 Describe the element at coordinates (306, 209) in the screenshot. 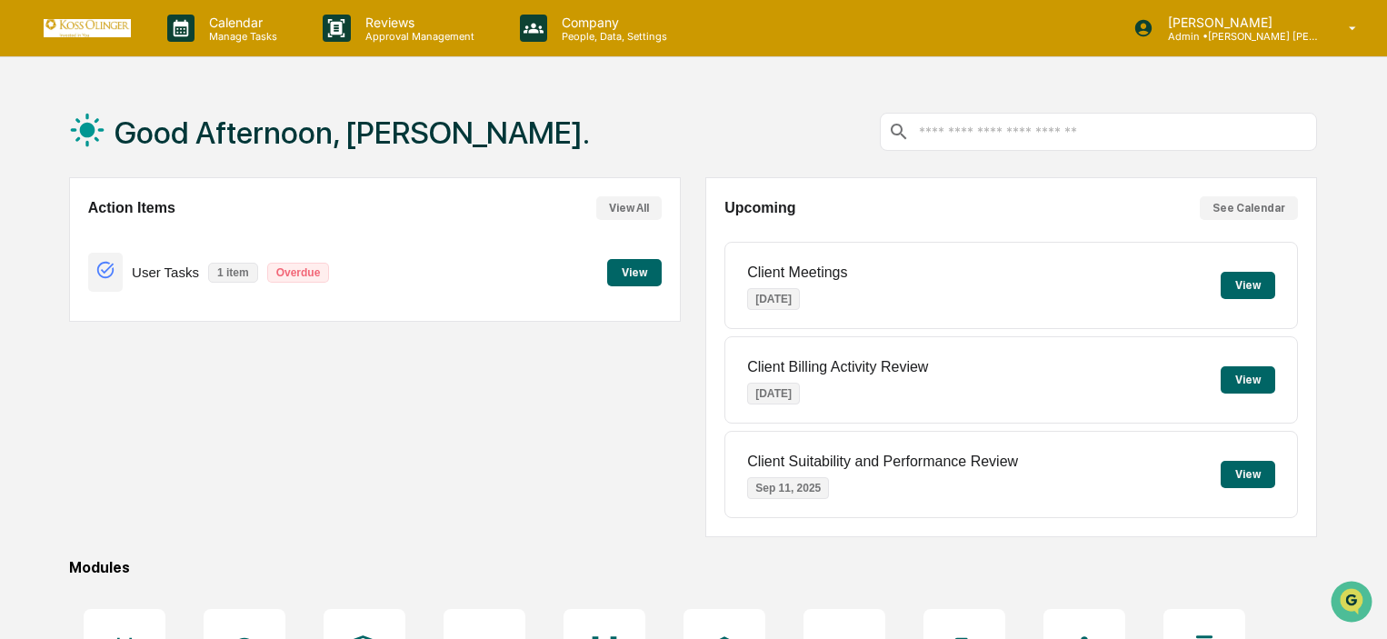

I see `button: See all` at that location.